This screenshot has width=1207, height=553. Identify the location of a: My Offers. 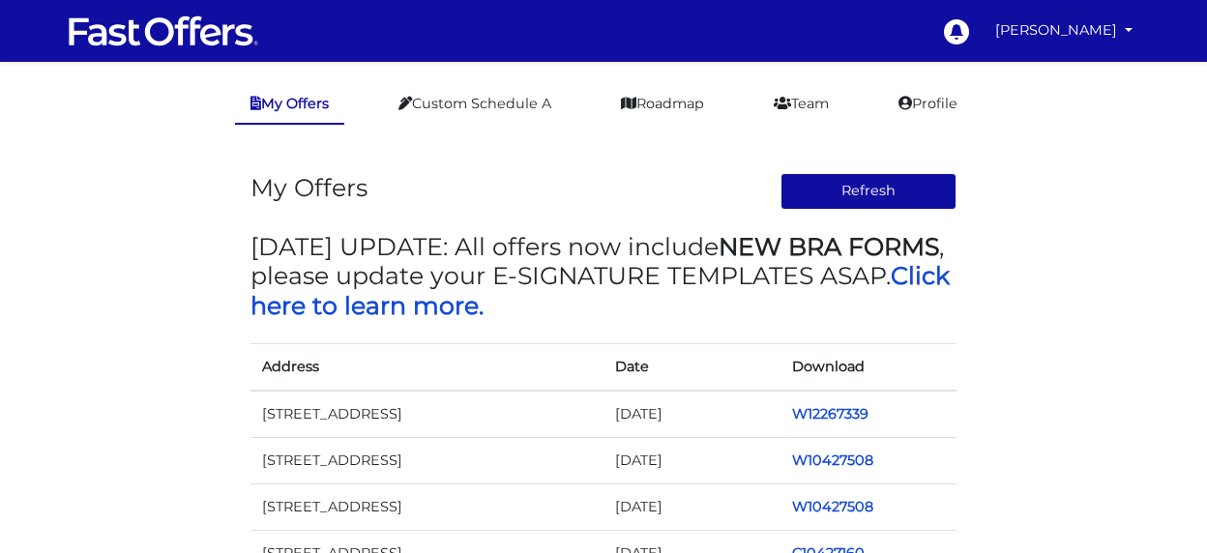
(289, 104).